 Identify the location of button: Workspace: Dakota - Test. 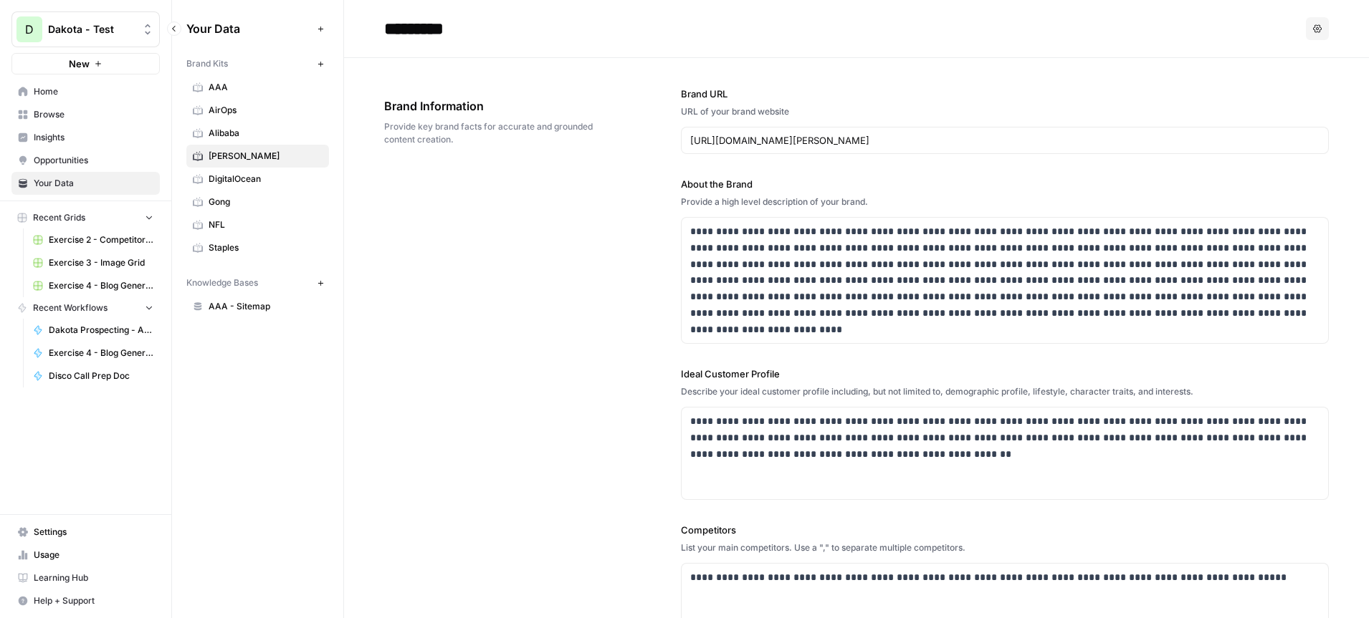
(85, 29).